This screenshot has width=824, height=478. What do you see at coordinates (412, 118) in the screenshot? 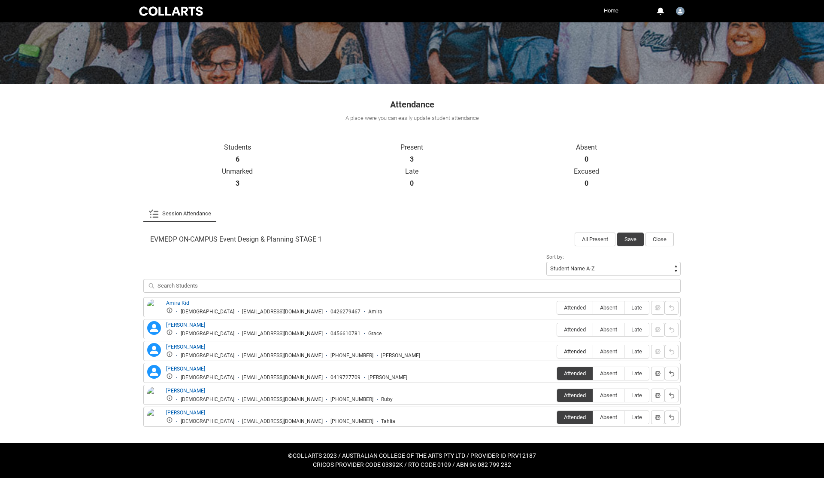
I see `div: A place were you can easily update student attendance` at bounding box center [412, 118].